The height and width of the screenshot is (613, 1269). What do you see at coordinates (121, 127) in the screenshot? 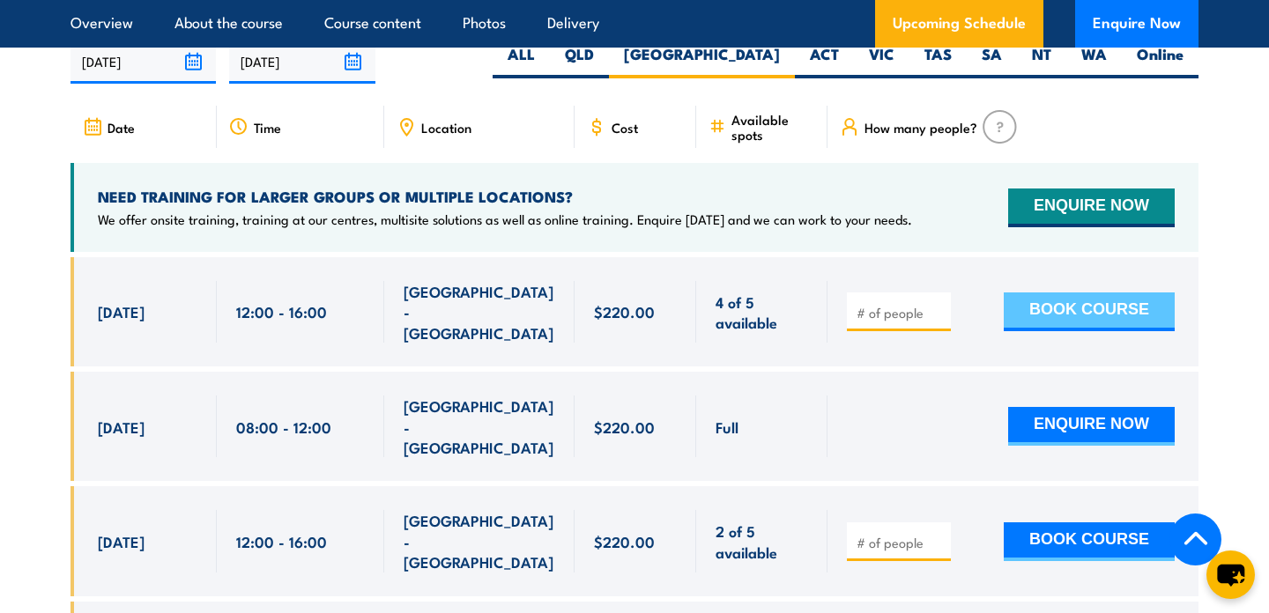
I see `span: Date` at bounding box center [121, 127].